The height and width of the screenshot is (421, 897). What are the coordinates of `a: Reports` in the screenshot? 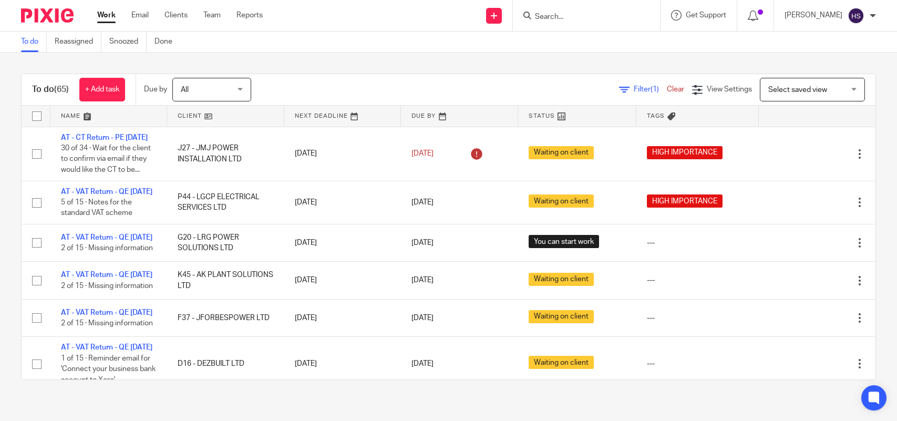 It's located at (250, 15).